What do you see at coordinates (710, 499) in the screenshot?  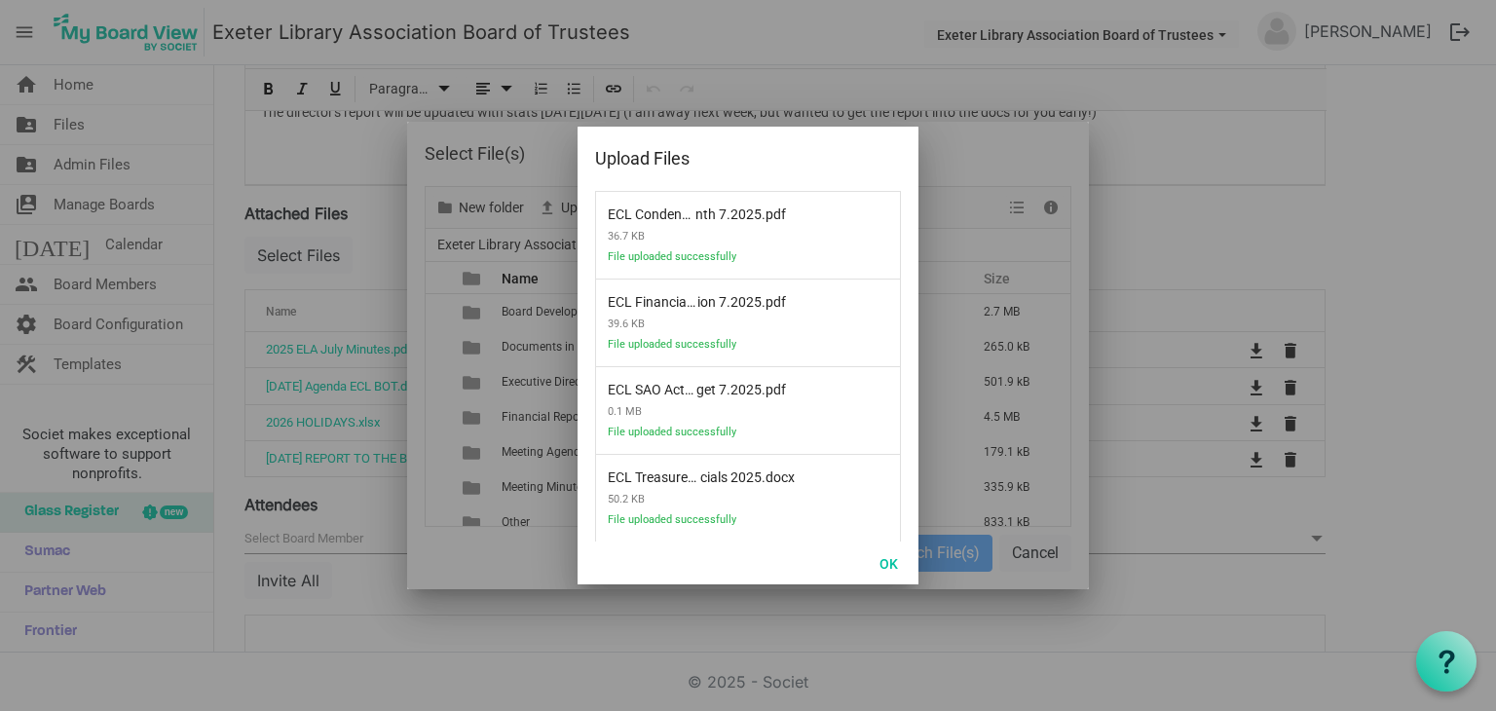 I see `span: 50.2 KB` at bounding box center [710, 499].